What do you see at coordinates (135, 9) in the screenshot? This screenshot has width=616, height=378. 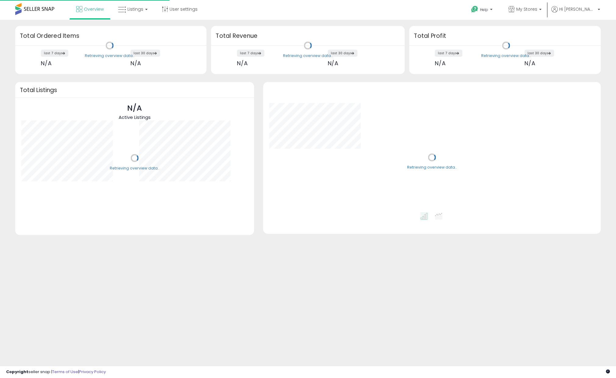 I see `span: Listings` at bounding box center [135, 9].